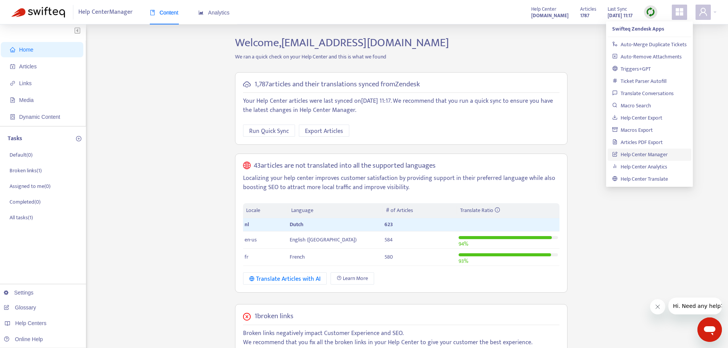 Image resolution: width=728 pixels, height=348 pixels. I want to click on span: 623, so click(389, 224).